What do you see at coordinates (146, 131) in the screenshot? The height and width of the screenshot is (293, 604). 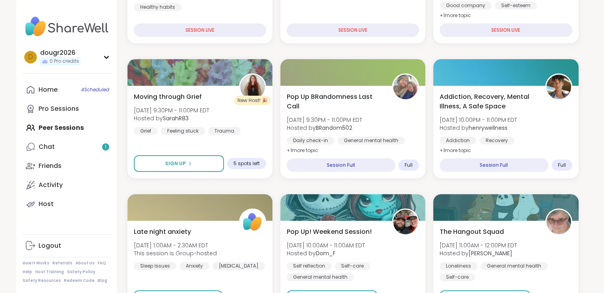 I see `div: Grief` at bounding box center [146, 131].